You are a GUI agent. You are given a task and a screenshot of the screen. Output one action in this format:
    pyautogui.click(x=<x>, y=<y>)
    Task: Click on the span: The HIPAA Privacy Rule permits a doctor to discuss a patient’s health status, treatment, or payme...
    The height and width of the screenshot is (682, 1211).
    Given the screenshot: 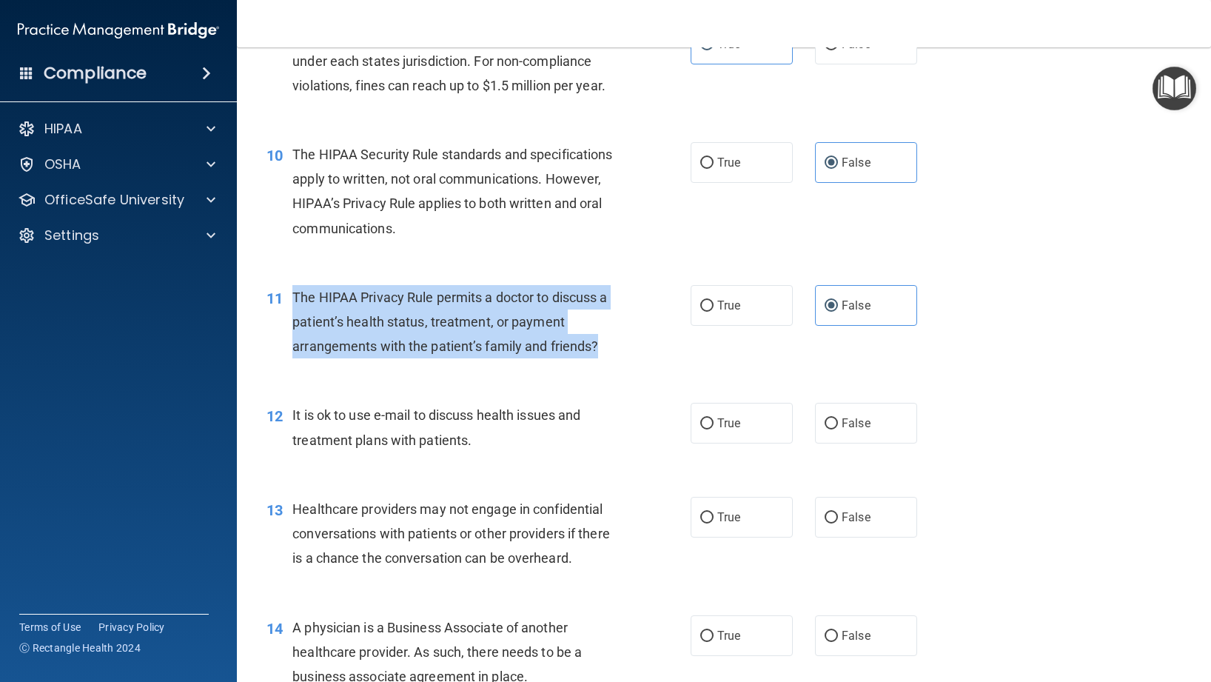 What is the action you would take?
    pyautogui.click(x=449, y=321)
    